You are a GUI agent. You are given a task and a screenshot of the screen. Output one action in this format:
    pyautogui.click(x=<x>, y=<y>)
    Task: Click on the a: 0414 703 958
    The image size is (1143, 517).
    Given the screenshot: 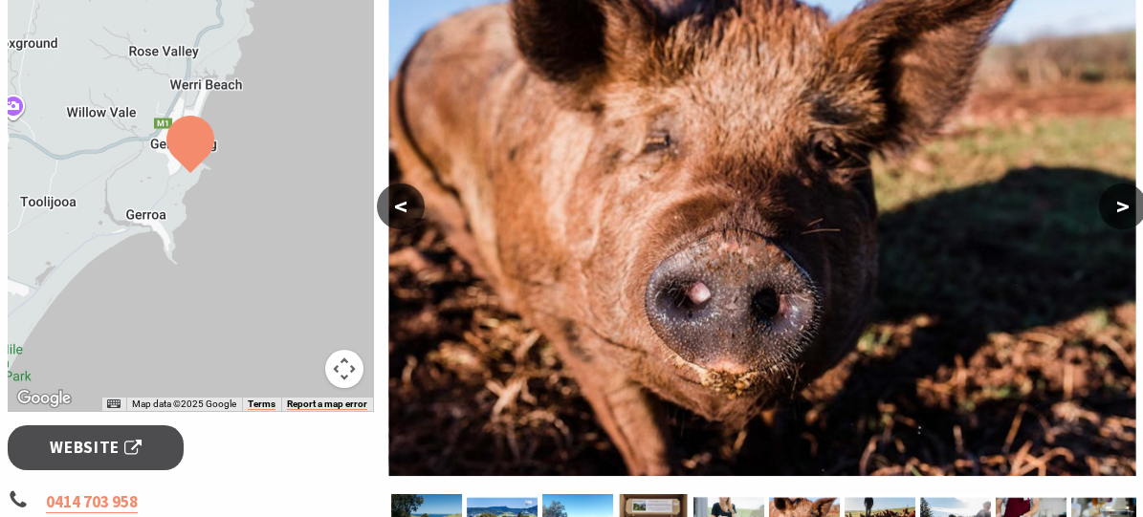 What is the action you would take?
    pyautogui.click(x=92, y=502)
    